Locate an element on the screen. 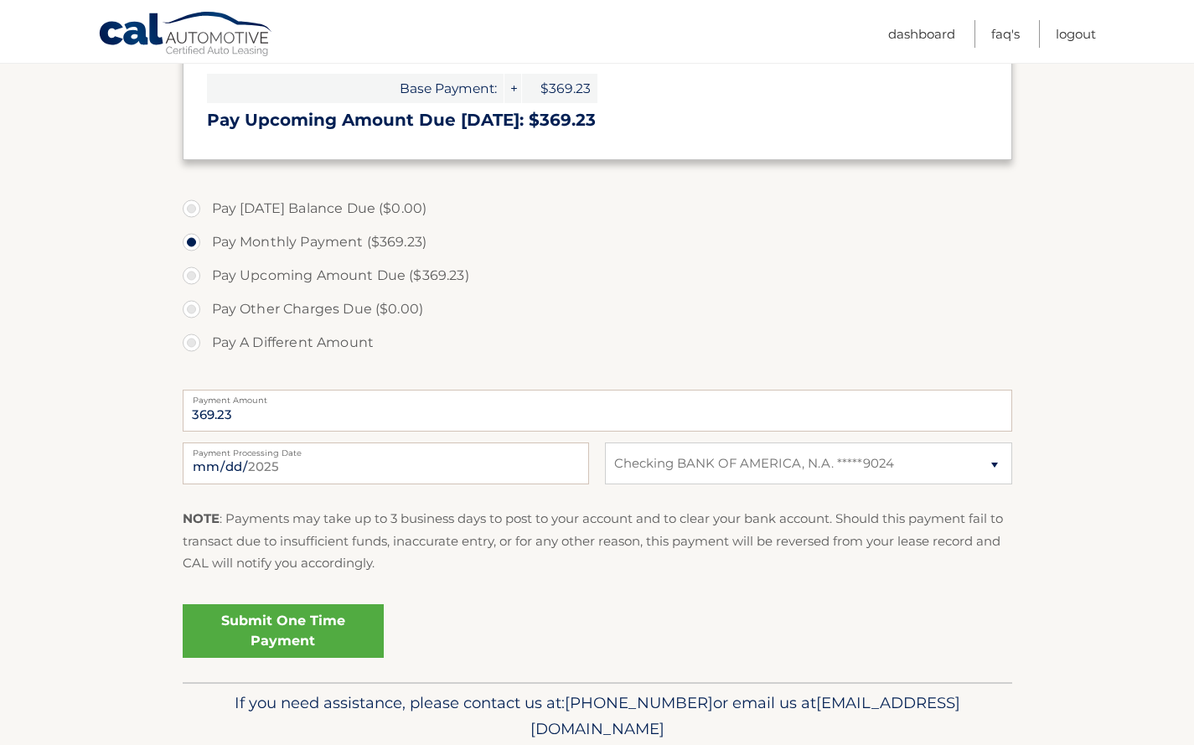 This screenshot has height=745, width=1194. label: Pay A Different Amount is located at coordinates (598, 343).